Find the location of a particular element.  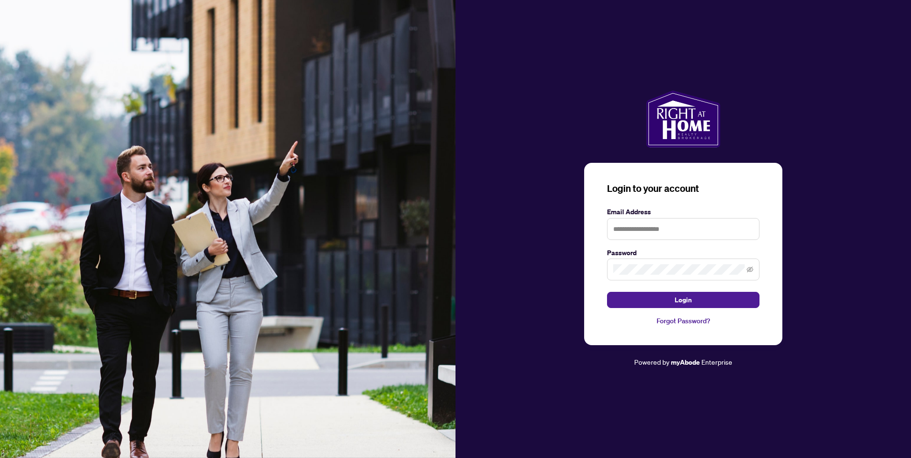

img: ma-logo is located at coordinates (683, 119).